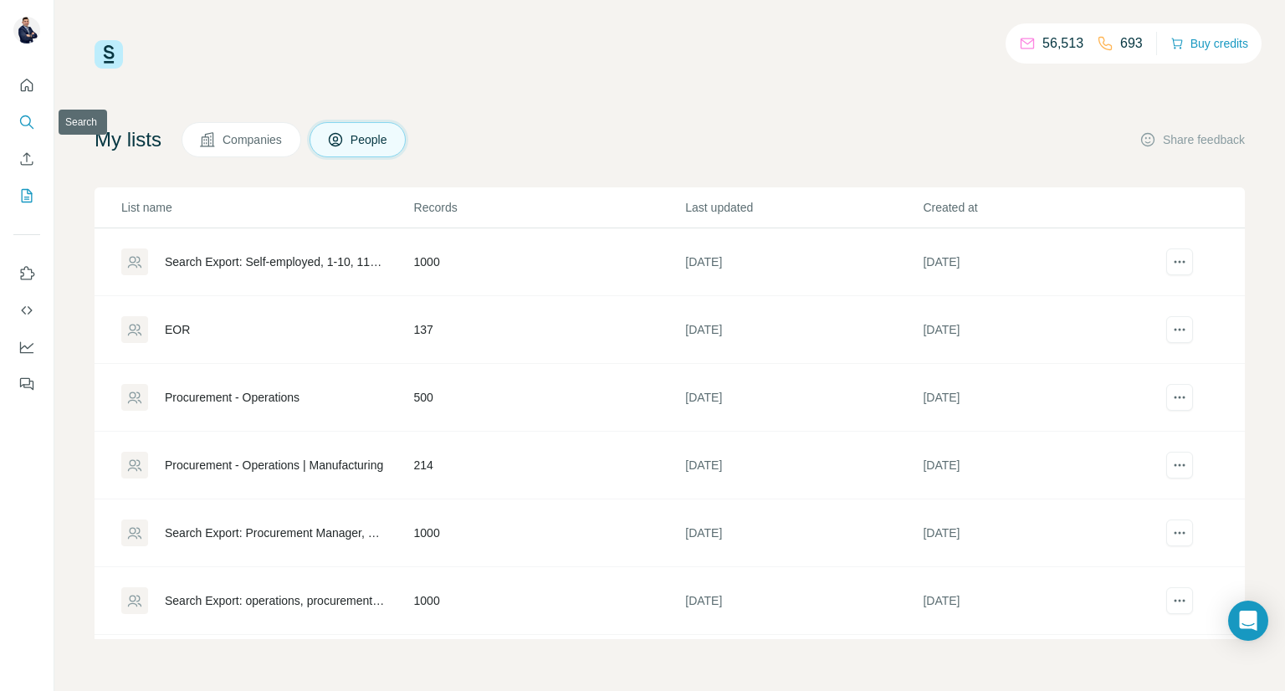 This screenshot has width=1285, height=691. I want to click on button: Buy credits, so click(1208, 43).